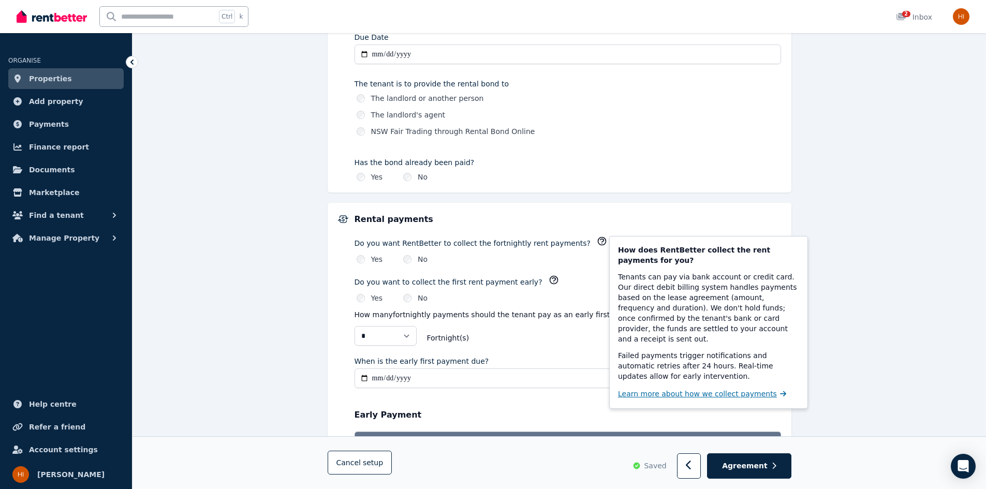  Describe the element at coordinates (49, 124) in the screenshot. I see `span: Payments` at that location.